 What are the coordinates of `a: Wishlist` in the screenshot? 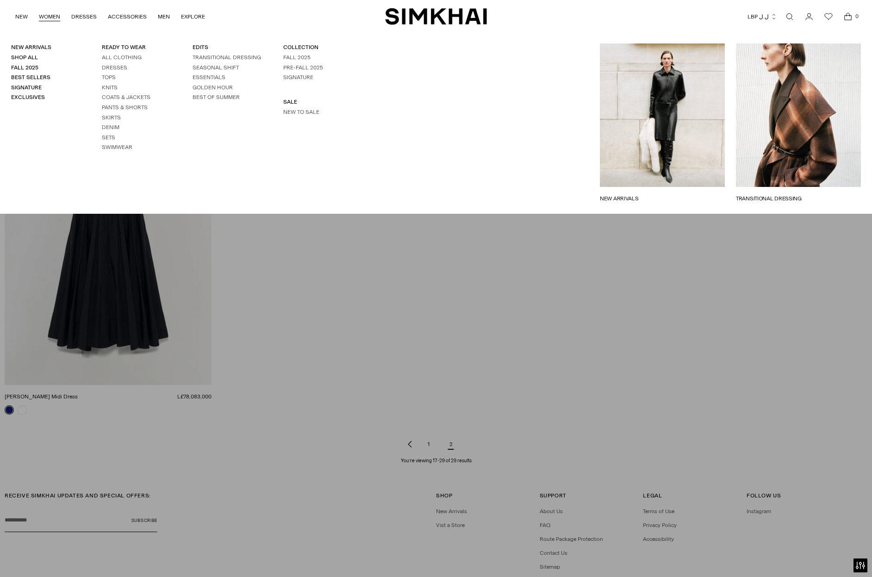 It's located at (828, 17).